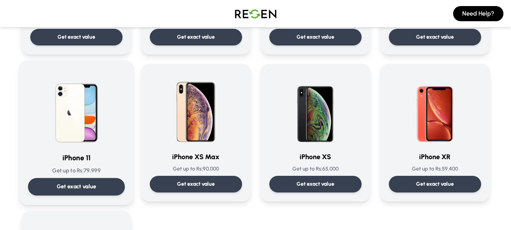  I want to click on h3: iPhone XR, so click(435, 157).